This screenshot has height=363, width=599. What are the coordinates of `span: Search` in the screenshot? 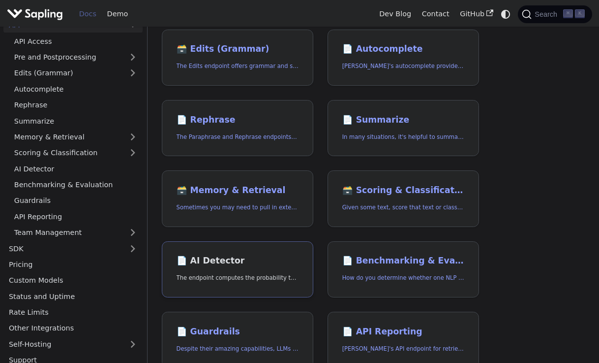 It's located at (548, 14).